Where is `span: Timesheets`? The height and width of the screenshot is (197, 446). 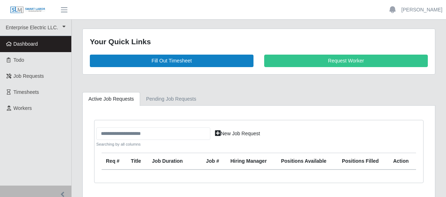 span: Timesheets is located at coordinates (26, 92).